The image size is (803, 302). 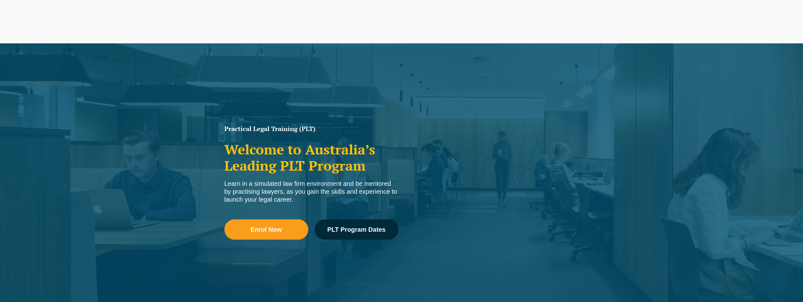 What do you see at coordinates (356, 229) in the screenshot?
I see `span: PLT Program Dates` at bounding box center [356, 229].